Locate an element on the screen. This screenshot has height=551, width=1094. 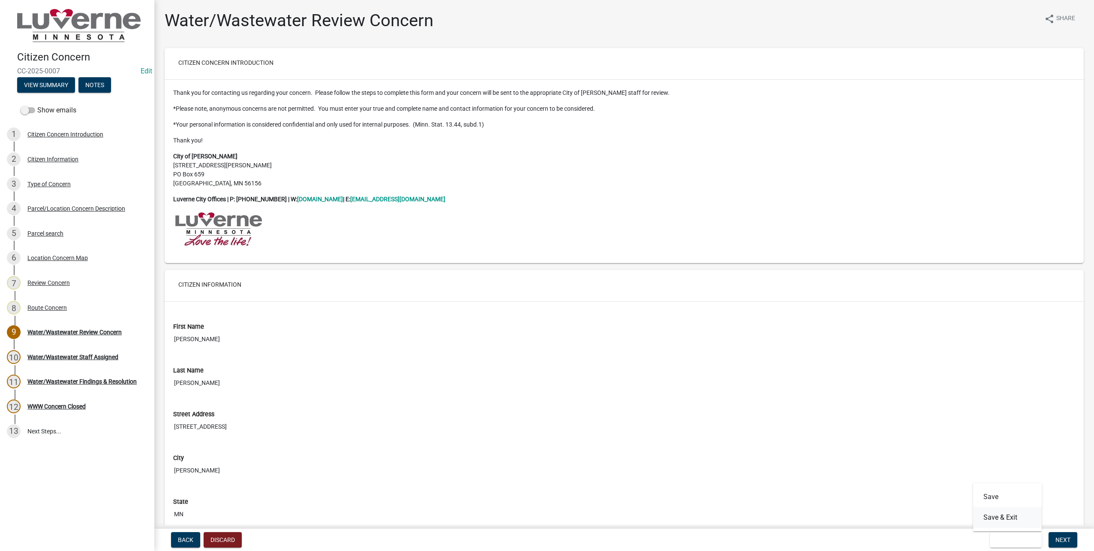
div: 10 is located at coordinates (14, 357).